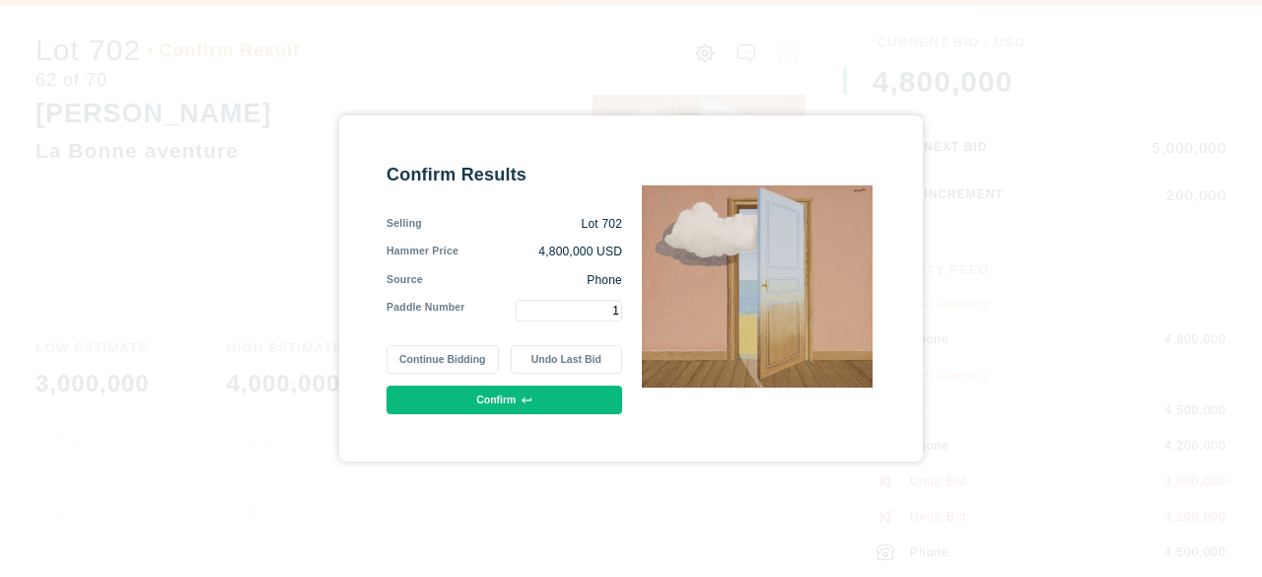 The height and width of the screenshot is (577, 1262). What do you see at coordinates (566, 359) in the screenshot?
I see `button: Undo Last Bid` at bounding box center [566, 359].